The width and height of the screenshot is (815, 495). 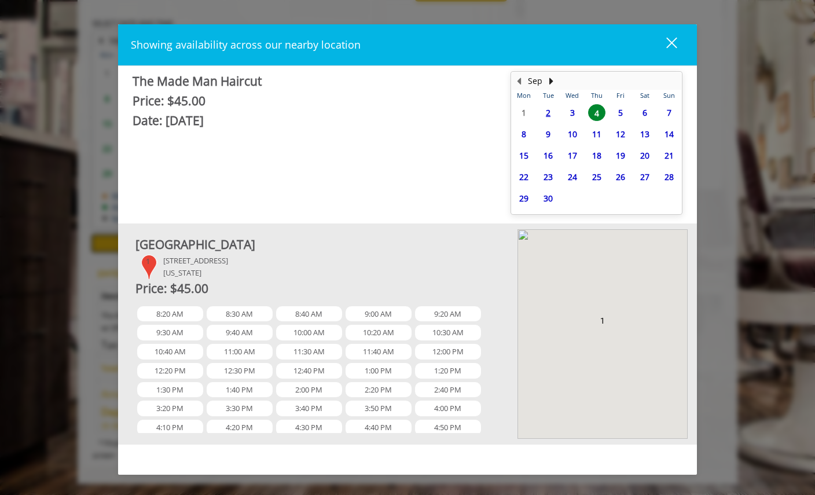 I want to click on span: 4:40 PM, so click(x=378, y=427).